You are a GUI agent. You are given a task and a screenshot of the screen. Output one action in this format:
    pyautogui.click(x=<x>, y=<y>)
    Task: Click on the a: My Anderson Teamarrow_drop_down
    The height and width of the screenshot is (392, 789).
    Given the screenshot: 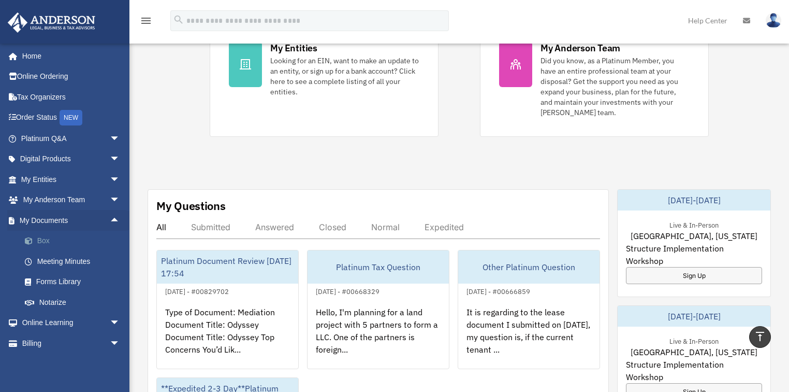 What is the action you would take?
    pyautogui.click(x=71, y=200)
    